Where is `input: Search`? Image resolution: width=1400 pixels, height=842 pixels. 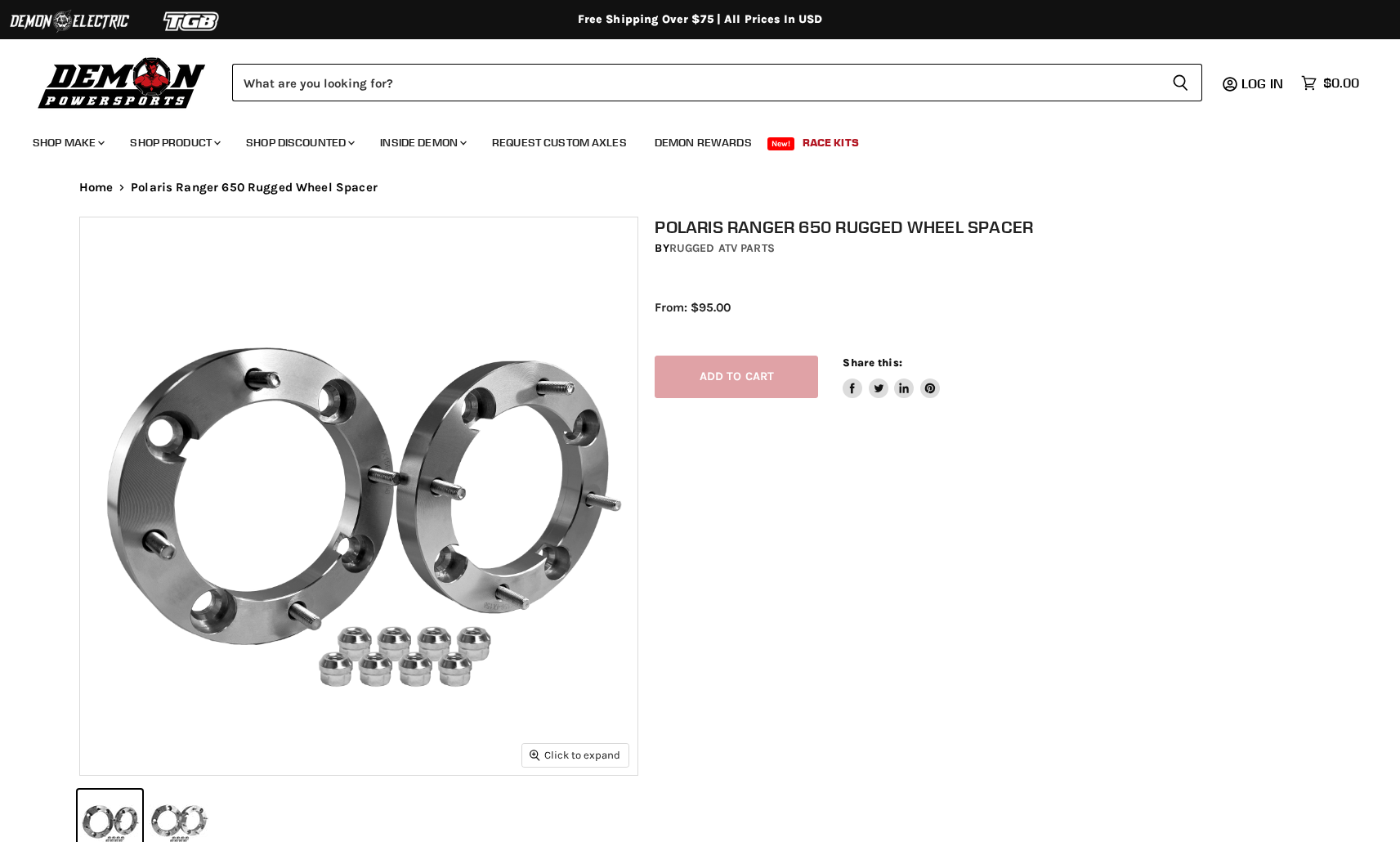
input: Search is located at coordinates (696, 82).